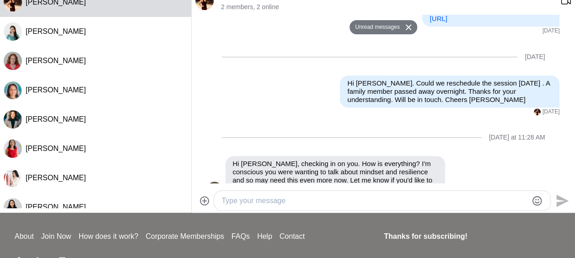 The image size is (575, 258). Describe the element at coordinates (537, 201) in the screenshot. I see `button: Emoji picker` at that location.